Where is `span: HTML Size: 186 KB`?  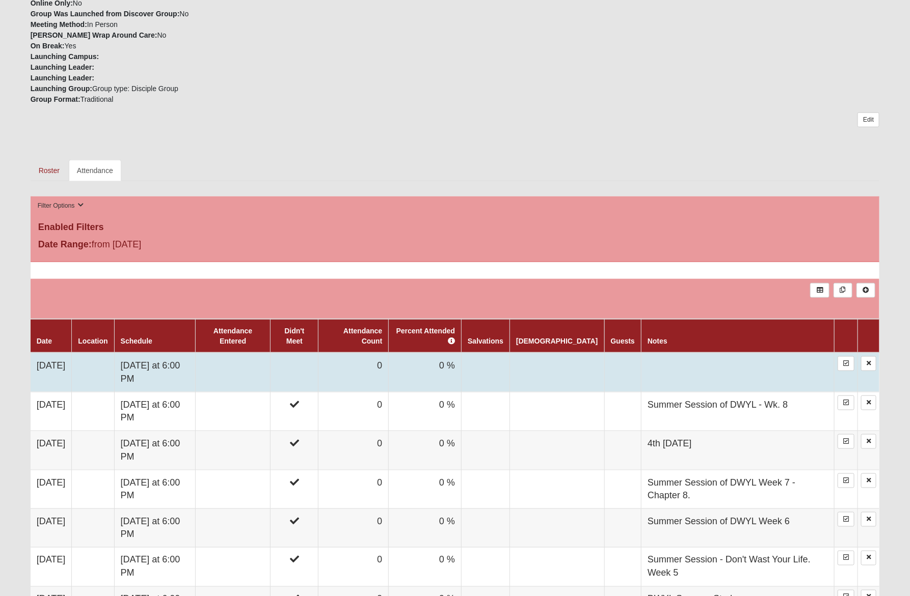
span: HTML Size: 186 KB is located at coordinates (187, 589).